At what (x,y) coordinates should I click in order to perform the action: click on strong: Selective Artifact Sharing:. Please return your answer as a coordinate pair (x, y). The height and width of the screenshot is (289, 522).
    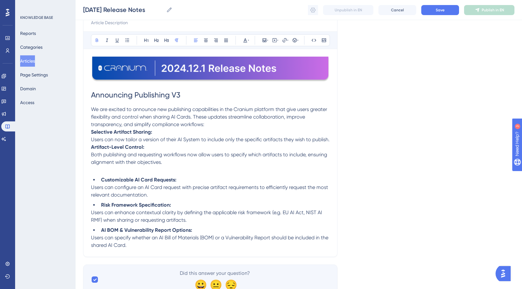
    Looking at the image, I should click on (121, 132).